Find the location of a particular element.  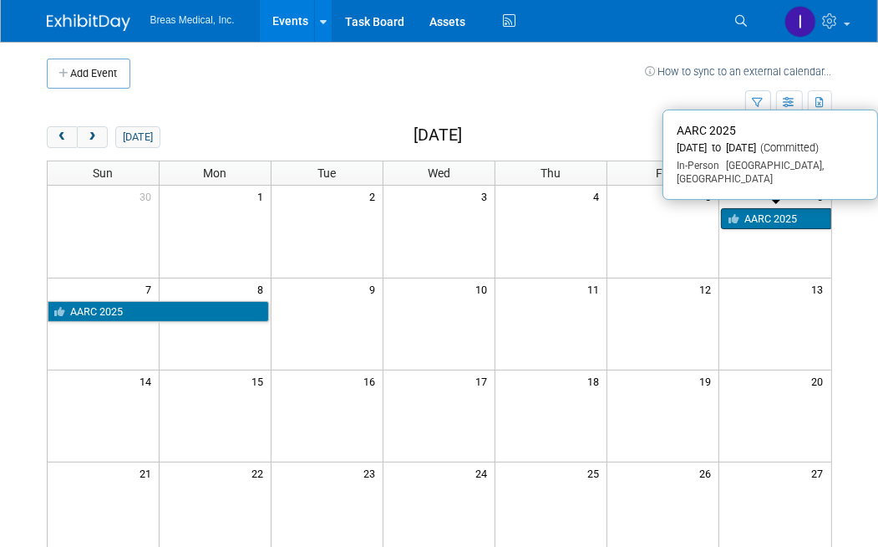

span: 23 is located at coordinates (372, 472).